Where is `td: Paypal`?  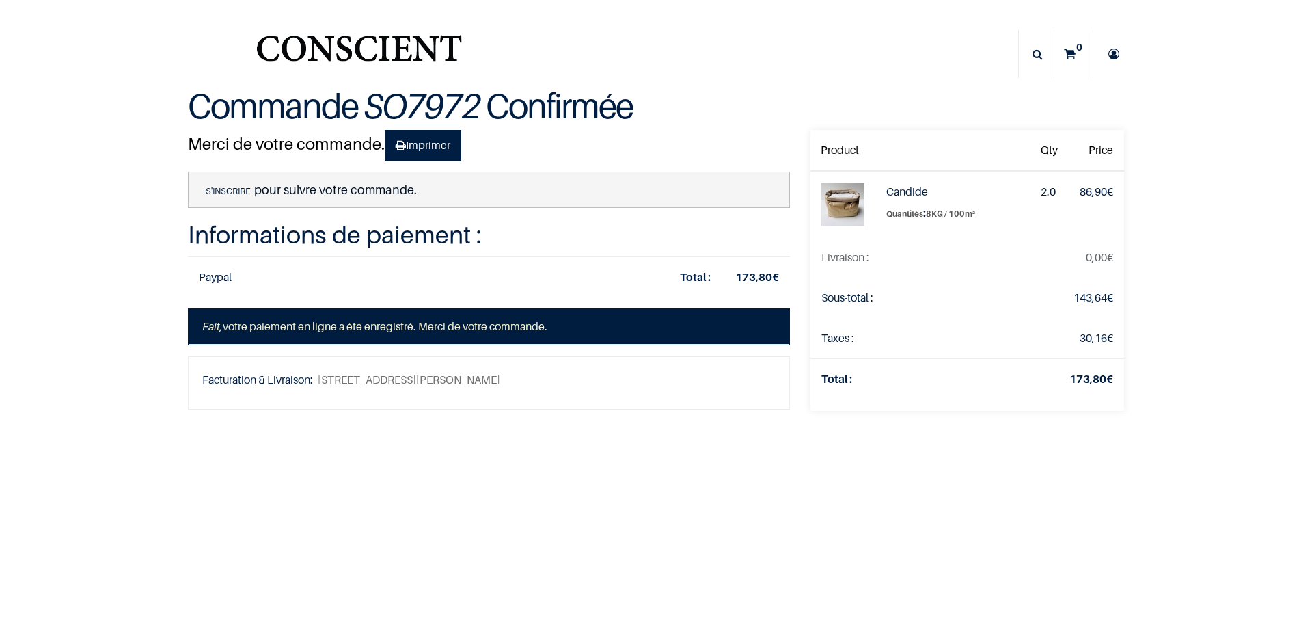 td: Paypal is located at coordinates (420, 277).